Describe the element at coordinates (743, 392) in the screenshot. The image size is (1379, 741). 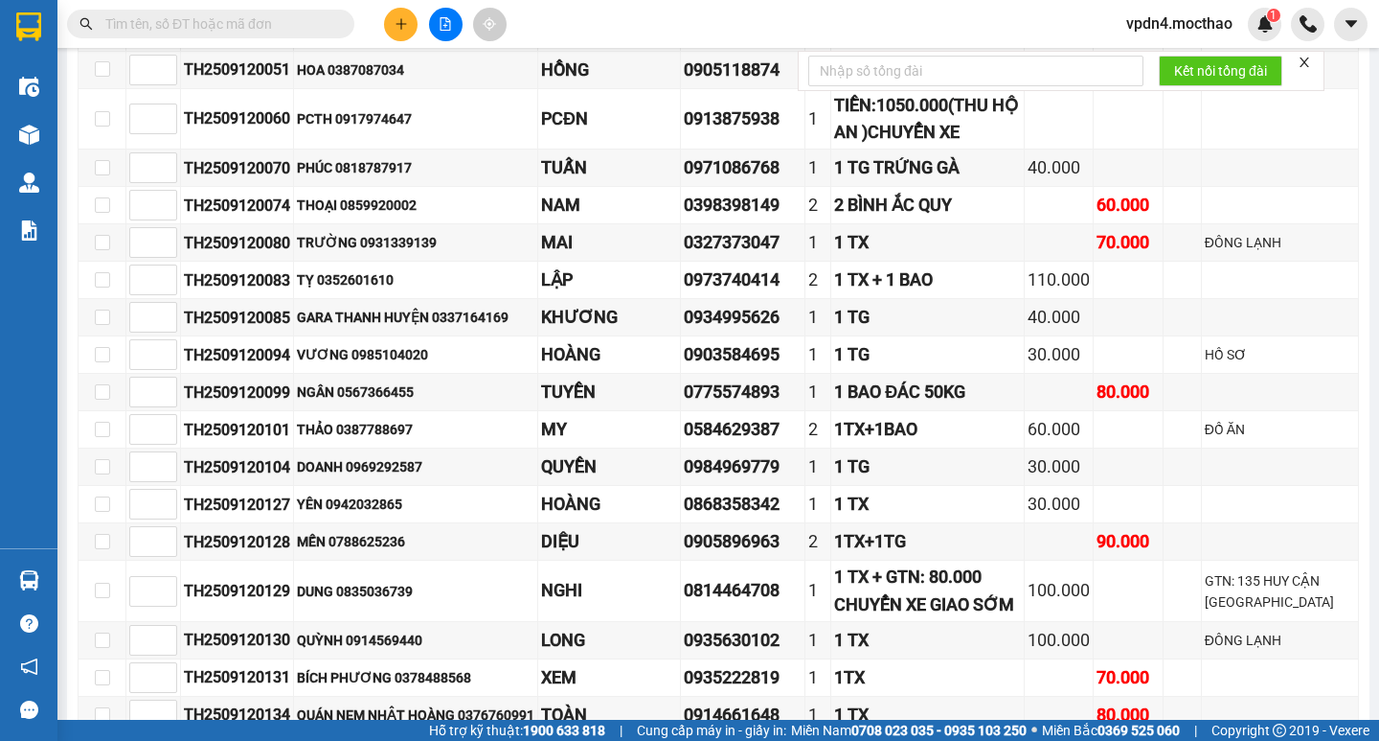
I see `td: 0775574893` at that location.